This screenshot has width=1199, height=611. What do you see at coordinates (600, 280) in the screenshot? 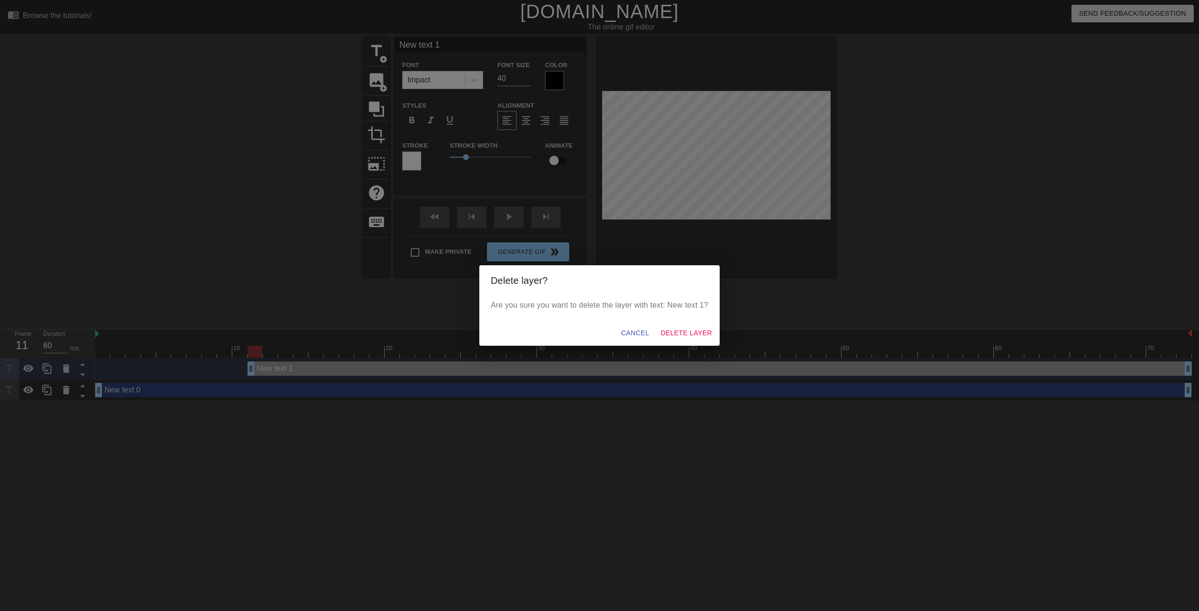
I see `h2: Delete layer?` at bounding box center [600, 280].